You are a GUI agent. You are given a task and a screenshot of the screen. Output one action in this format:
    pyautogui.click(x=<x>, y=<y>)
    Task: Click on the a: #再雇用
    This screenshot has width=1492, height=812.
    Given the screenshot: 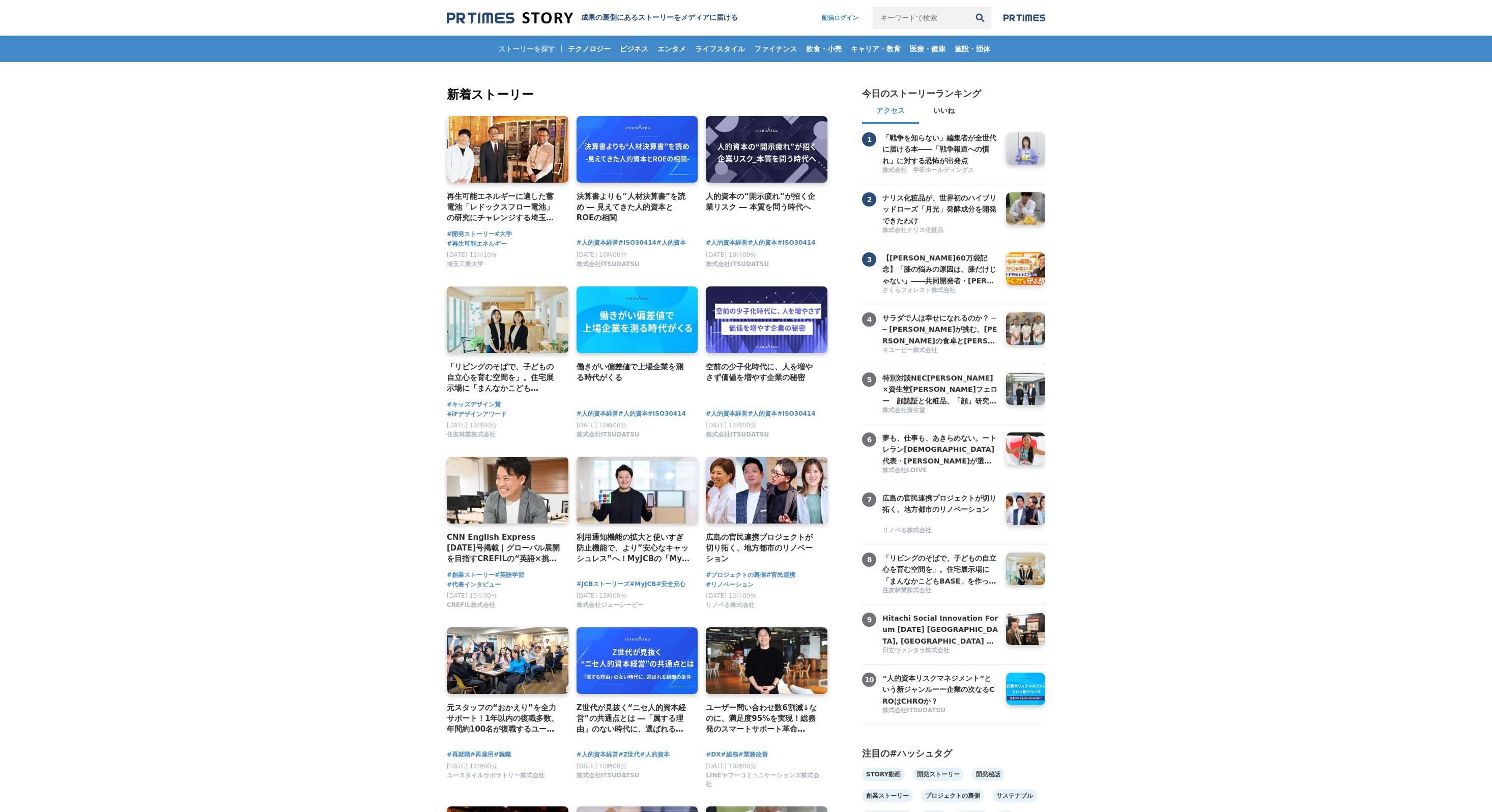 What is the action you would take?
    pyautogui.click(x=482, y=755)
    